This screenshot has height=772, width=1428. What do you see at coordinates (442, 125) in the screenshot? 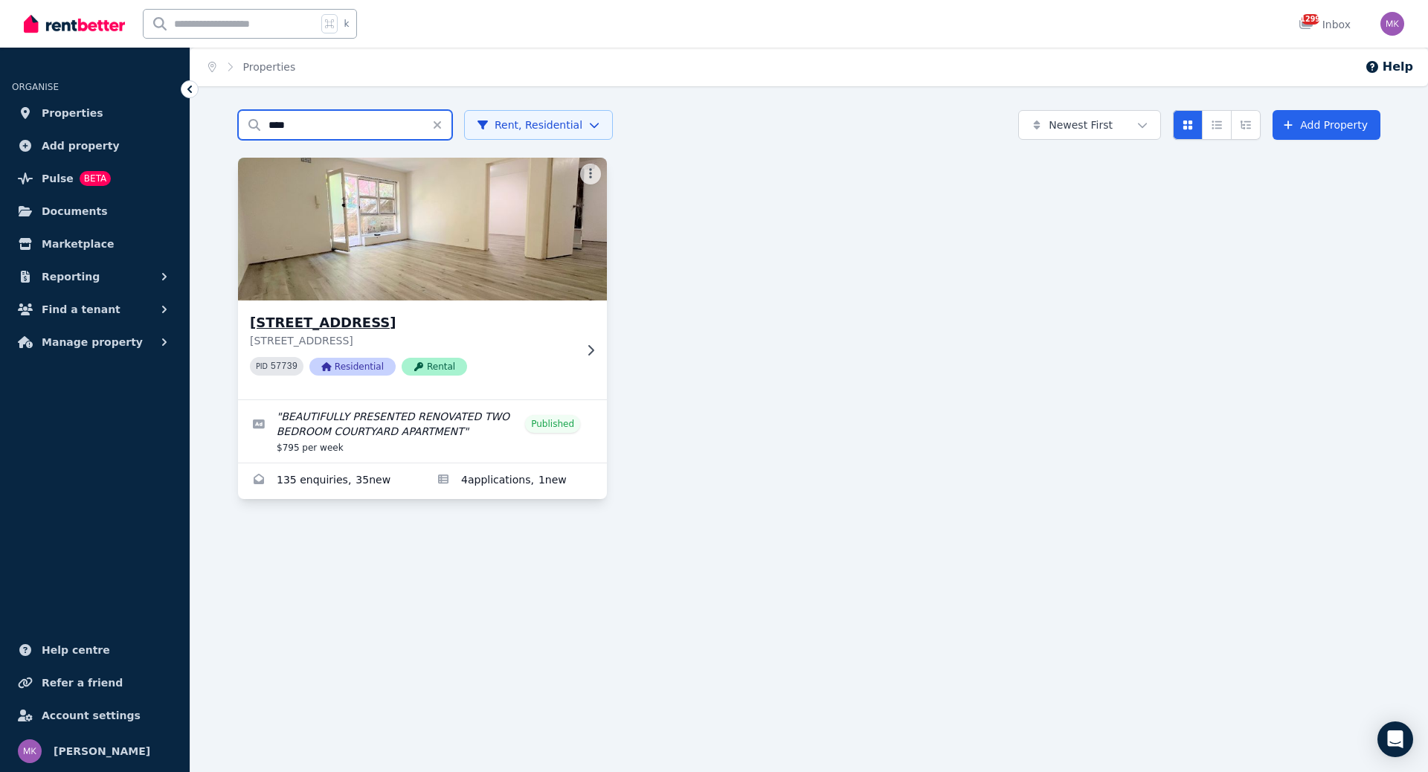
I see `button: Clear search` at bounding box center [442, 125].